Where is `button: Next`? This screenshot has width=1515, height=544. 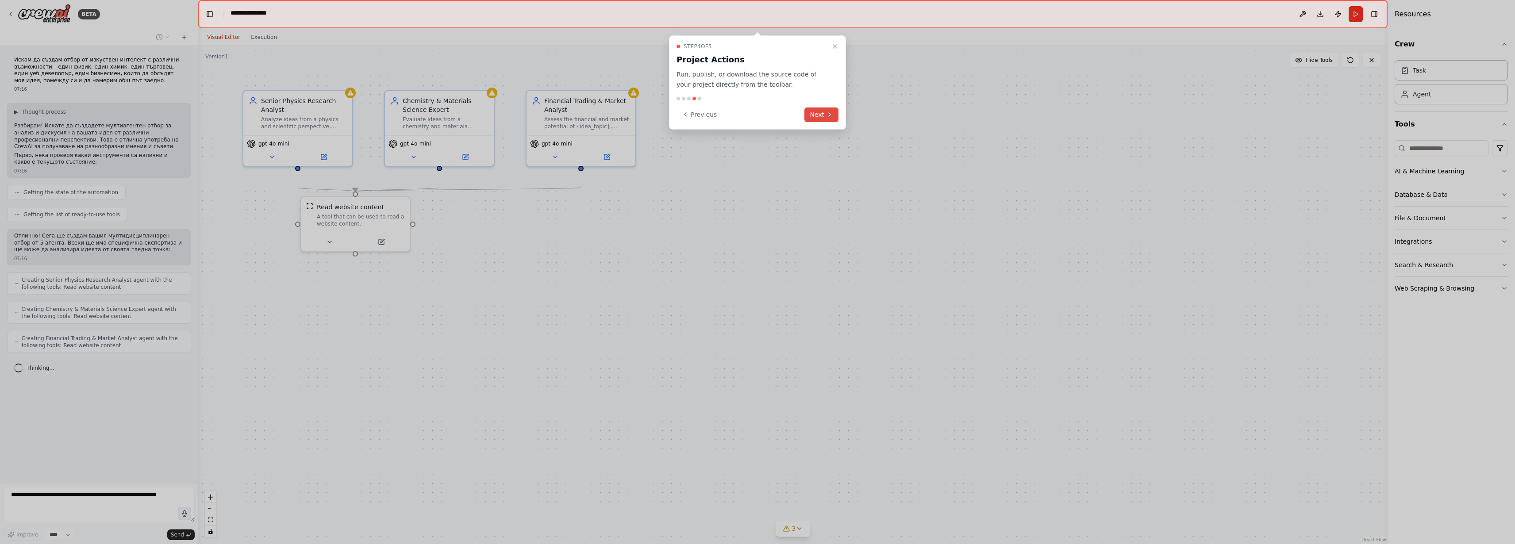
button: Next is located at coordinates (821, 115).